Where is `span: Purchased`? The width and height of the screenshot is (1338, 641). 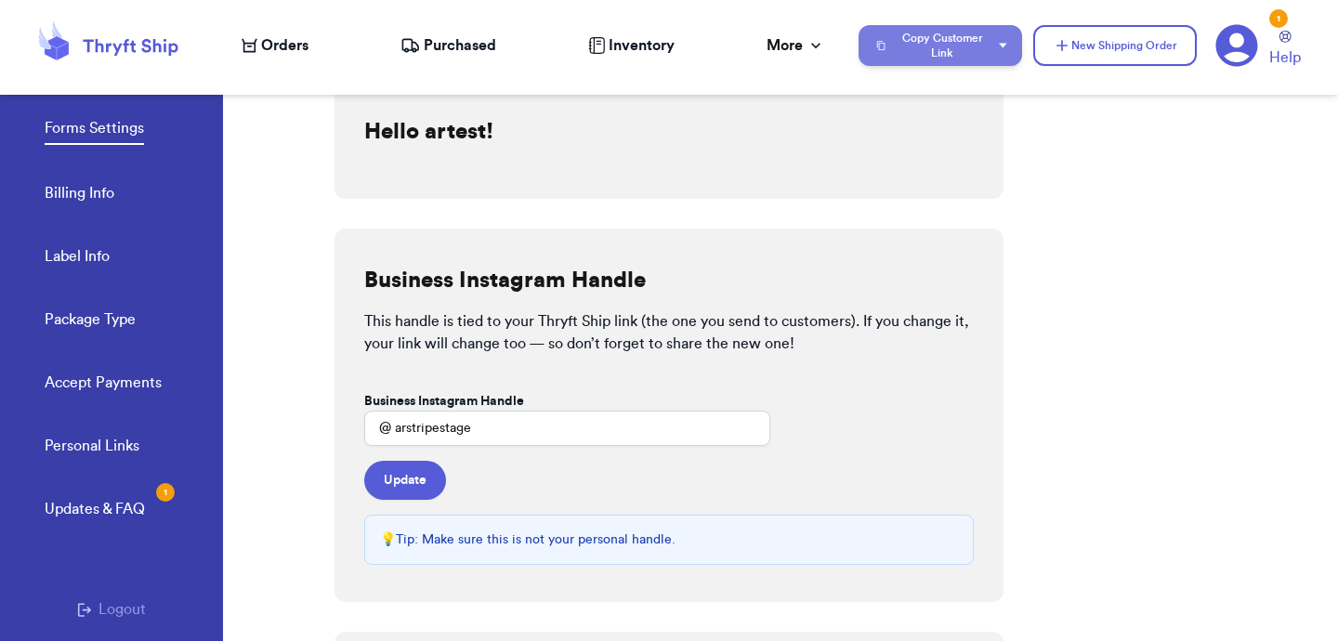 span: Purchased is located at coordinates (460, 46).